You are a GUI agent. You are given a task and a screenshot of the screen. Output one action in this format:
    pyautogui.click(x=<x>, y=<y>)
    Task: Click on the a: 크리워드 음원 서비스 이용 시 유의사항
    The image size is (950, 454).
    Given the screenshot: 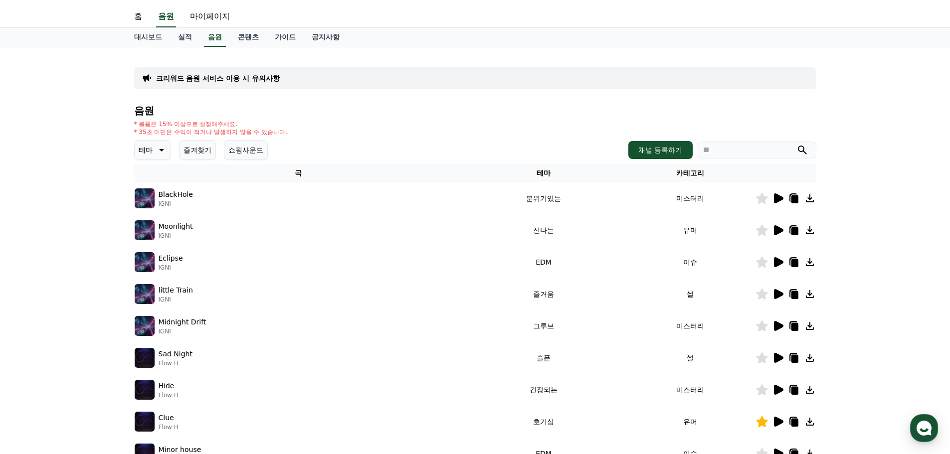 What is the action you would take?
    pyautogui.click(x=218, y=78)
    